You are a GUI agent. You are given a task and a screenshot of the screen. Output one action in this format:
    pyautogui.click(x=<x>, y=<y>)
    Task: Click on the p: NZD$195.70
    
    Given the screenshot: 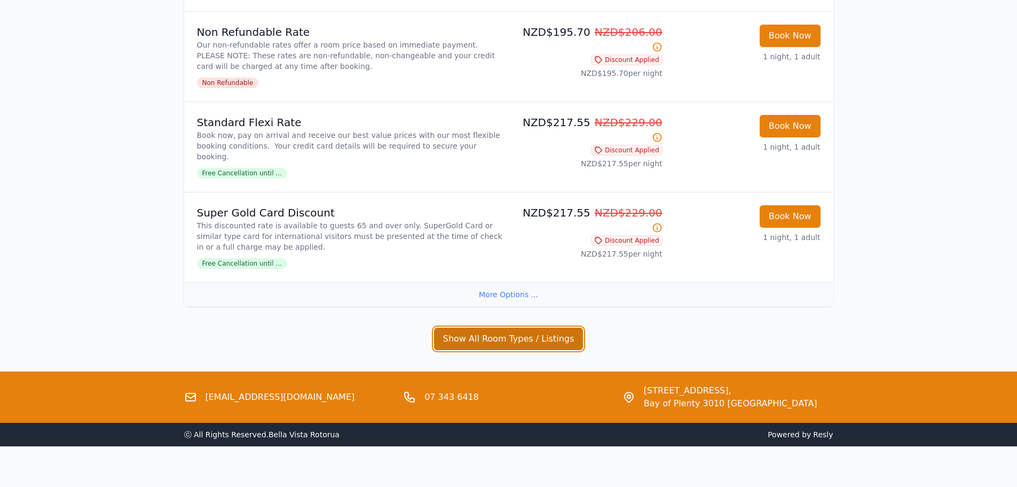 What is the action you would take?
    pyautogui.click(x=588, y=40)
    